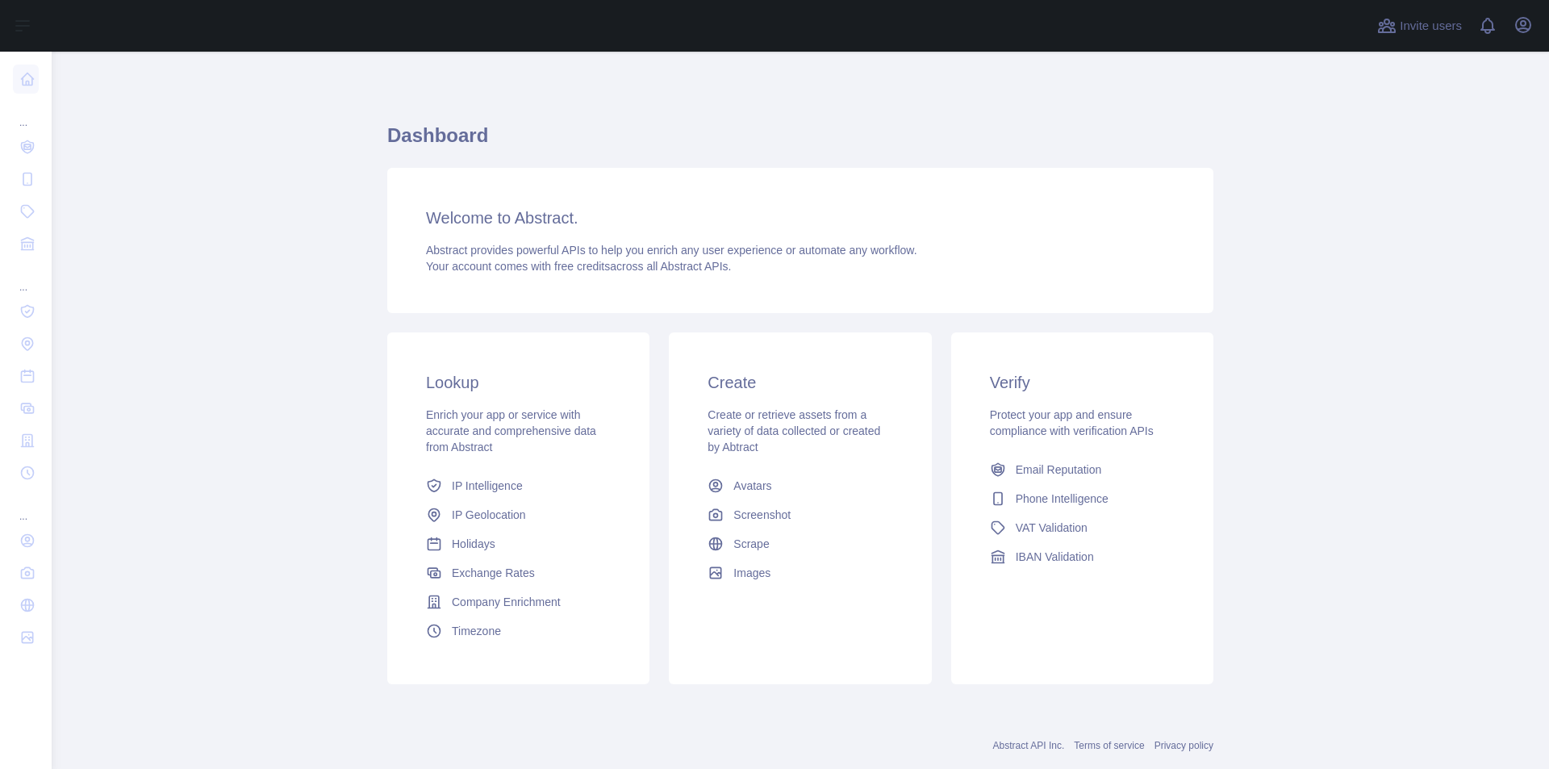  What do you see at coordinates (476, 631) in the screenshot?
I see `span: Timezone` at bounding box center [476, 631].